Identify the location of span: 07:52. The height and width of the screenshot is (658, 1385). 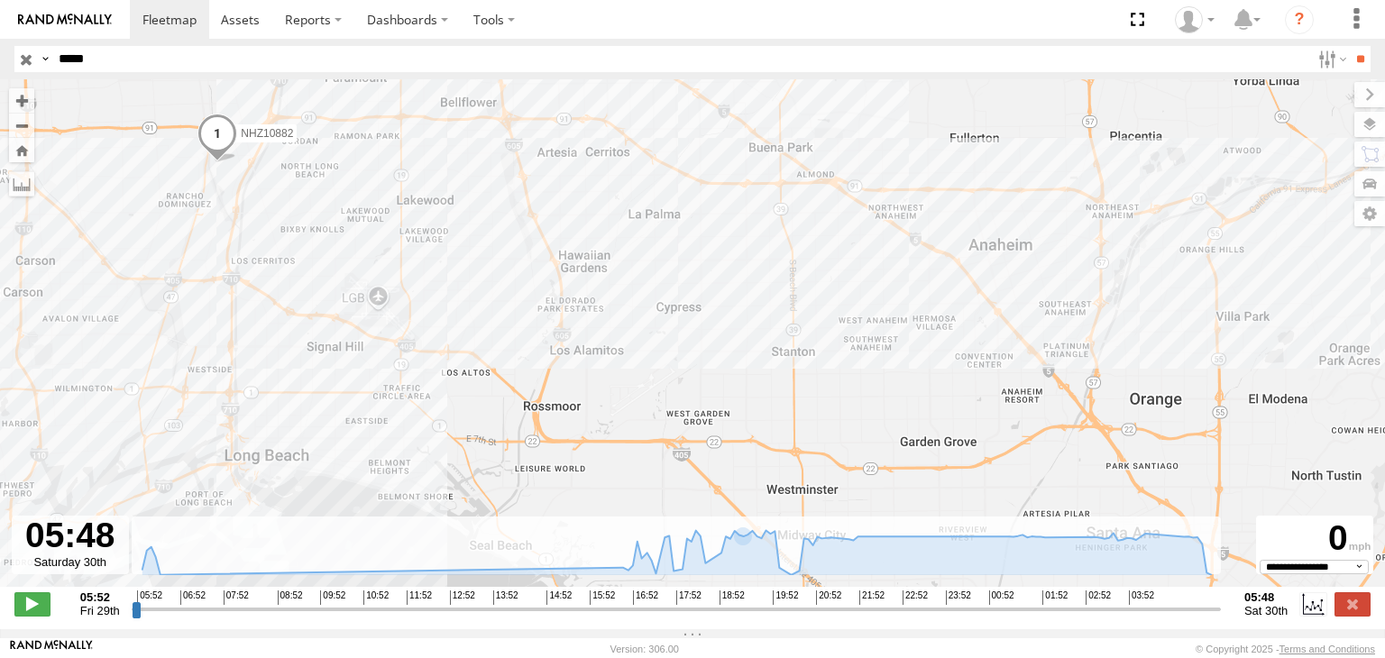
(236, 598).